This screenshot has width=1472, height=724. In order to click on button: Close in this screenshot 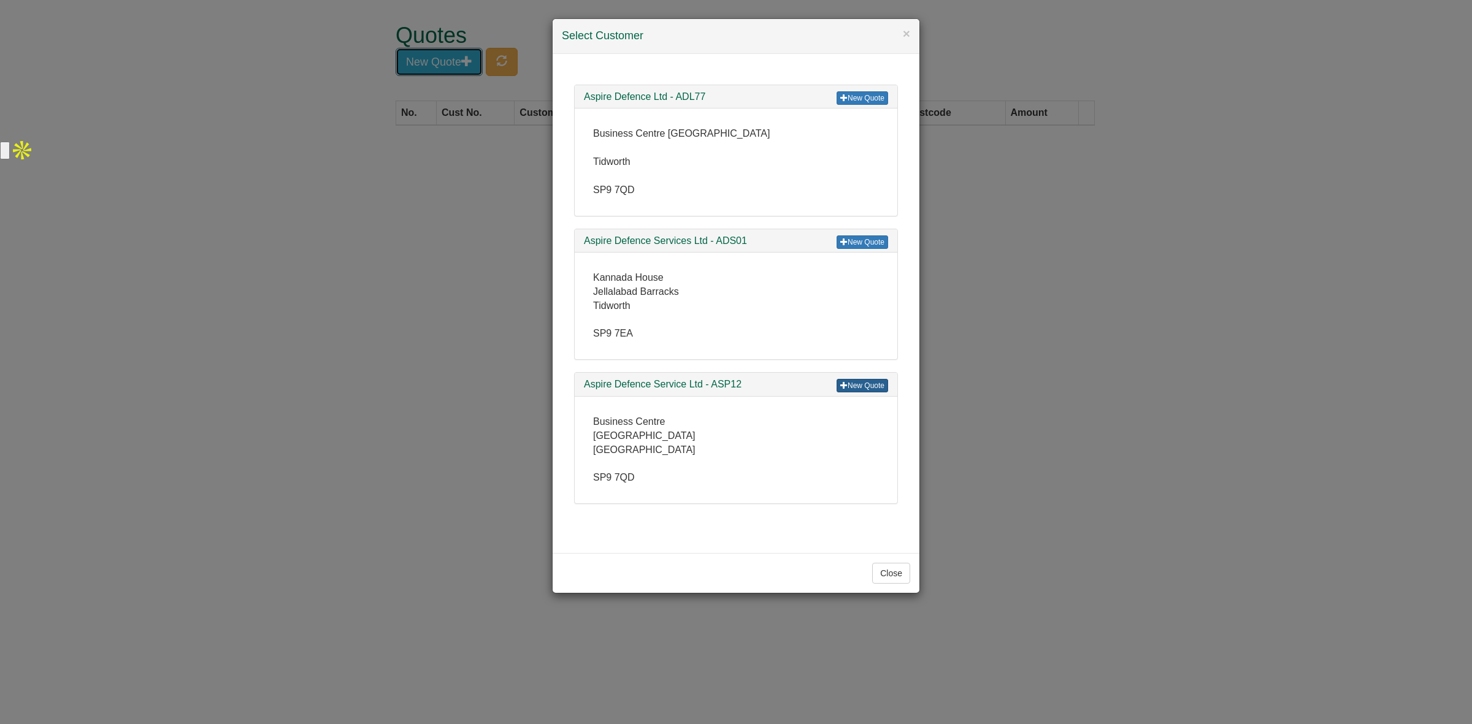, I will do `click(891, 574)`.